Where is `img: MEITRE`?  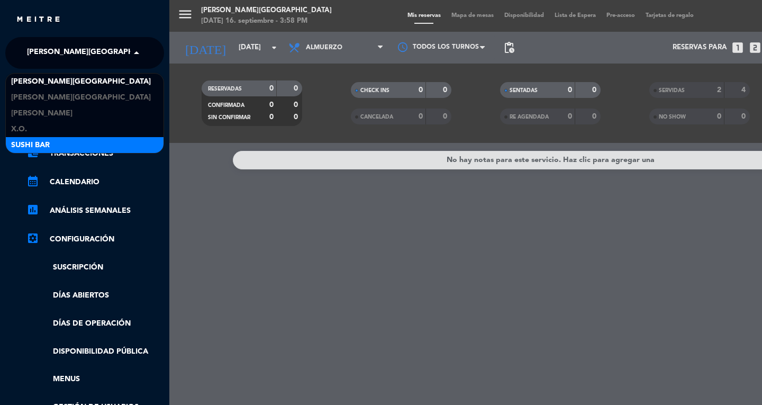 img: MEITRE is located at coordinates (38, 20).